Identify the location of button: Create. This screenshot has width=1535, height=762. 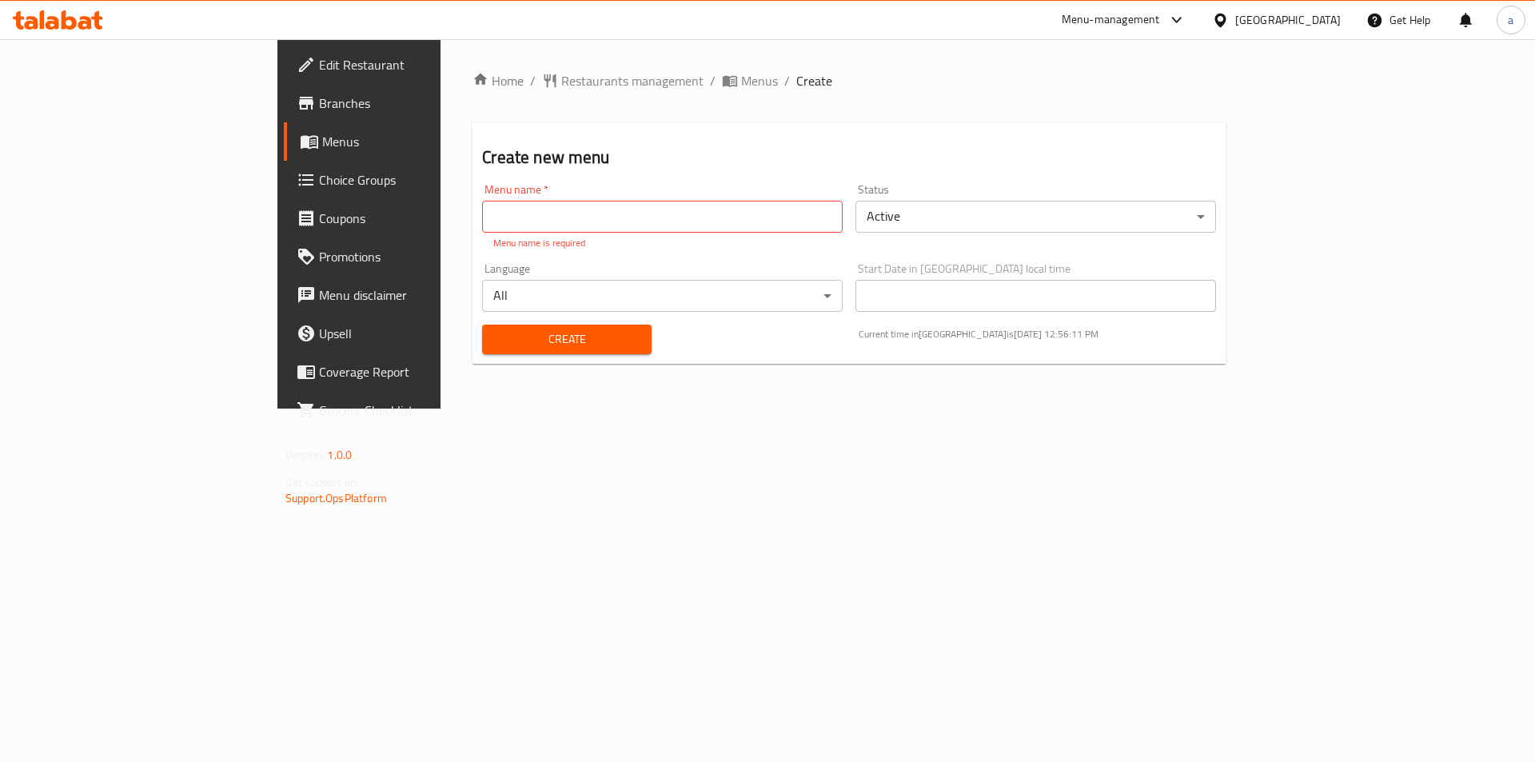
(566, 339).